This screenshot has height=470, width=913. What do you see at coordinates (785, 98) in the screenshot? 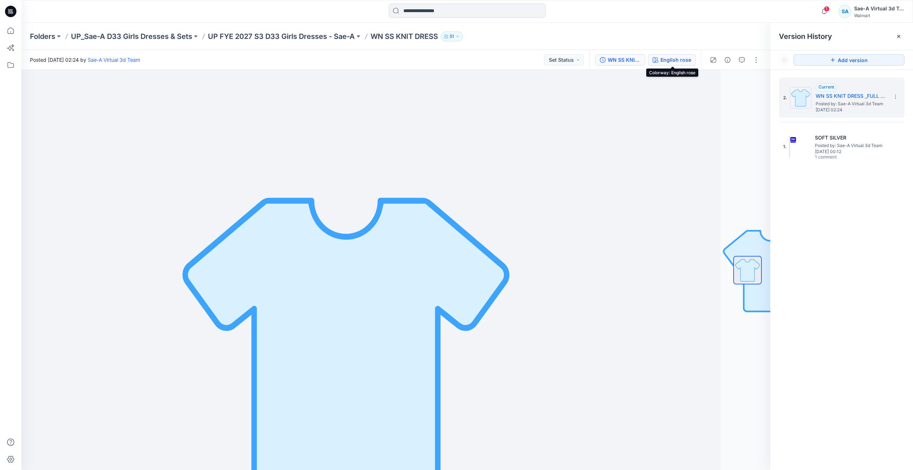
I see `span: 2.` at bounding box center [785, 98].